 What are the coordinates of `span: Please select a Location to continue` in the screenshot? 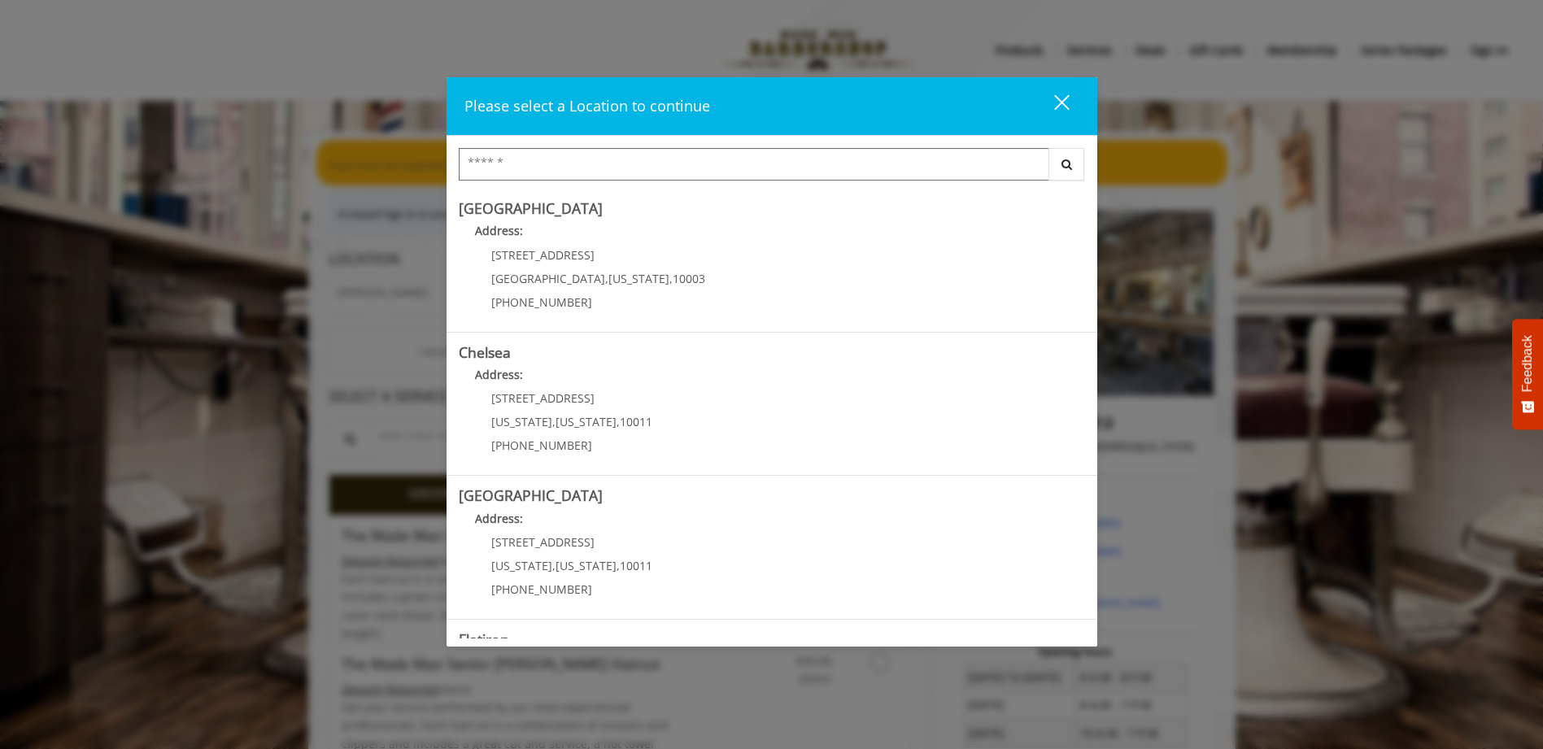 It's located at (587, 106).